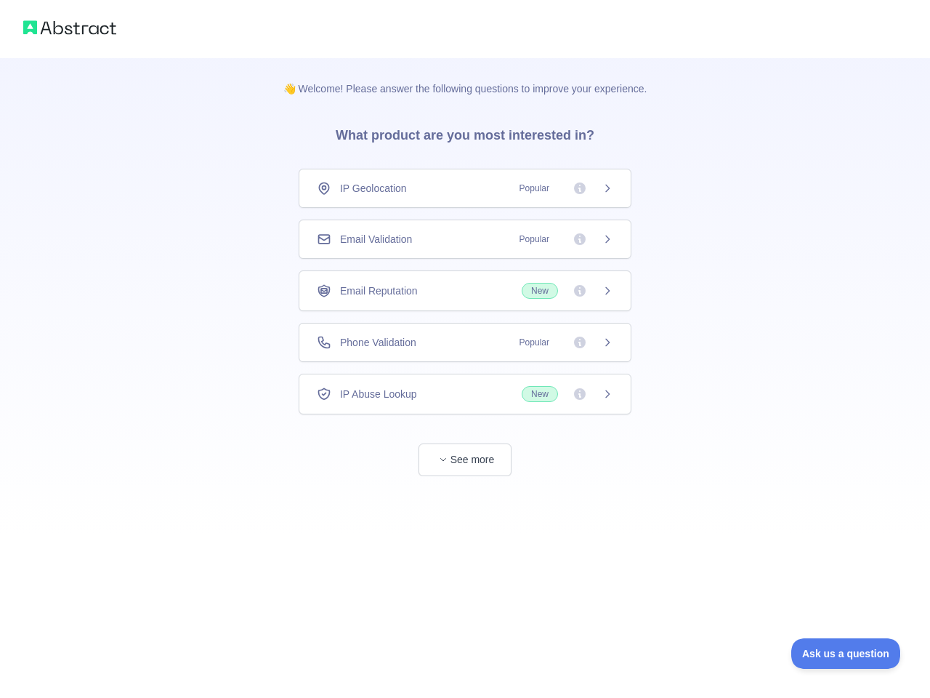  What do you see at coordinates (465, 459) in the screenshot?
I see `button: See more` at bounding box center [465, 459].